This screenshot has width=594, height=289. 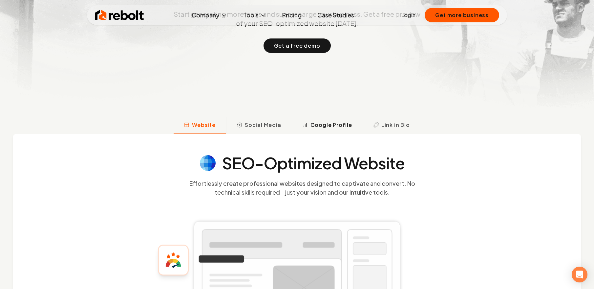 What do you see at coordinates (314, 163) in the screenshot?
I see `h4: SEO-Optimized Website` at bounding box center [314, 163].